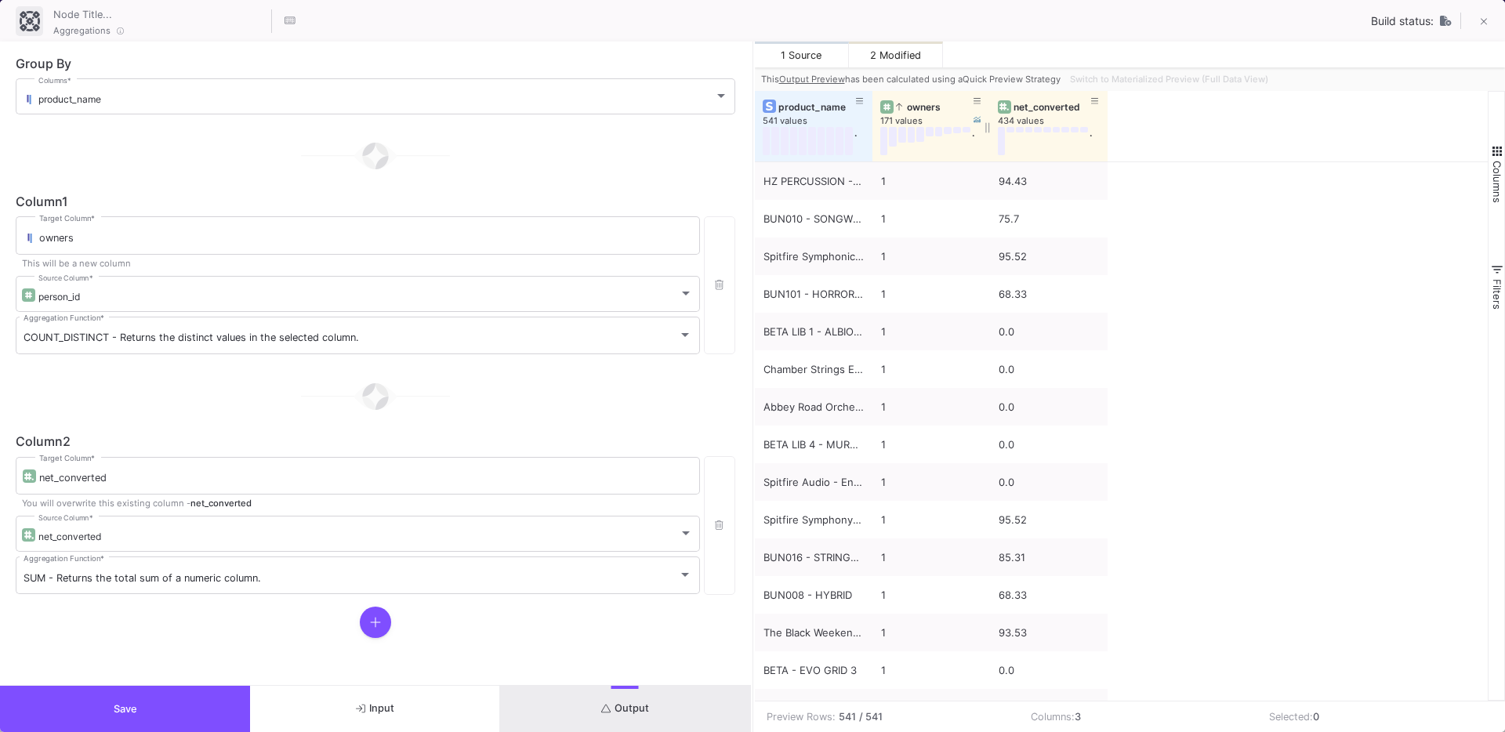  What do you see at coordinates (895, 55) in the screenshot?
I see `span: 2 Modified` at bounding box center [895, 55].